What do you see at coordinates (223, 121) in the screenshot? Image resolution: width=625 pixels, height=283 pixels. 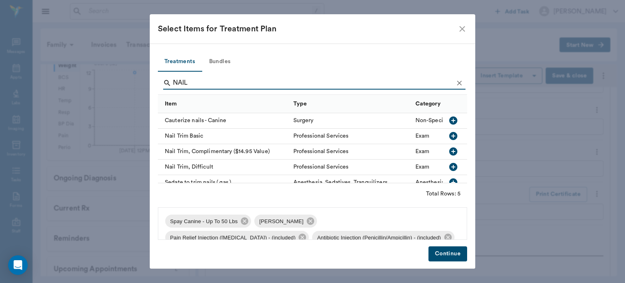 I see `div: Cauterize nails - Canine` at bounding box center [223, 121].